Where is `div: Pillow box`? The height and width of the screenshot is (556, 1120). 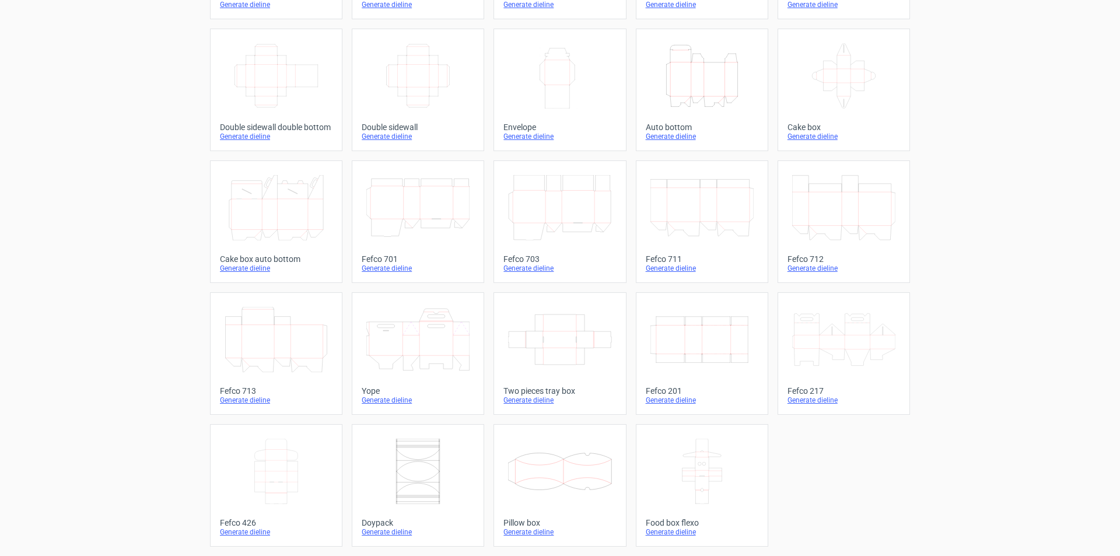 div: Pillow box is located at coordinates (559, 522).